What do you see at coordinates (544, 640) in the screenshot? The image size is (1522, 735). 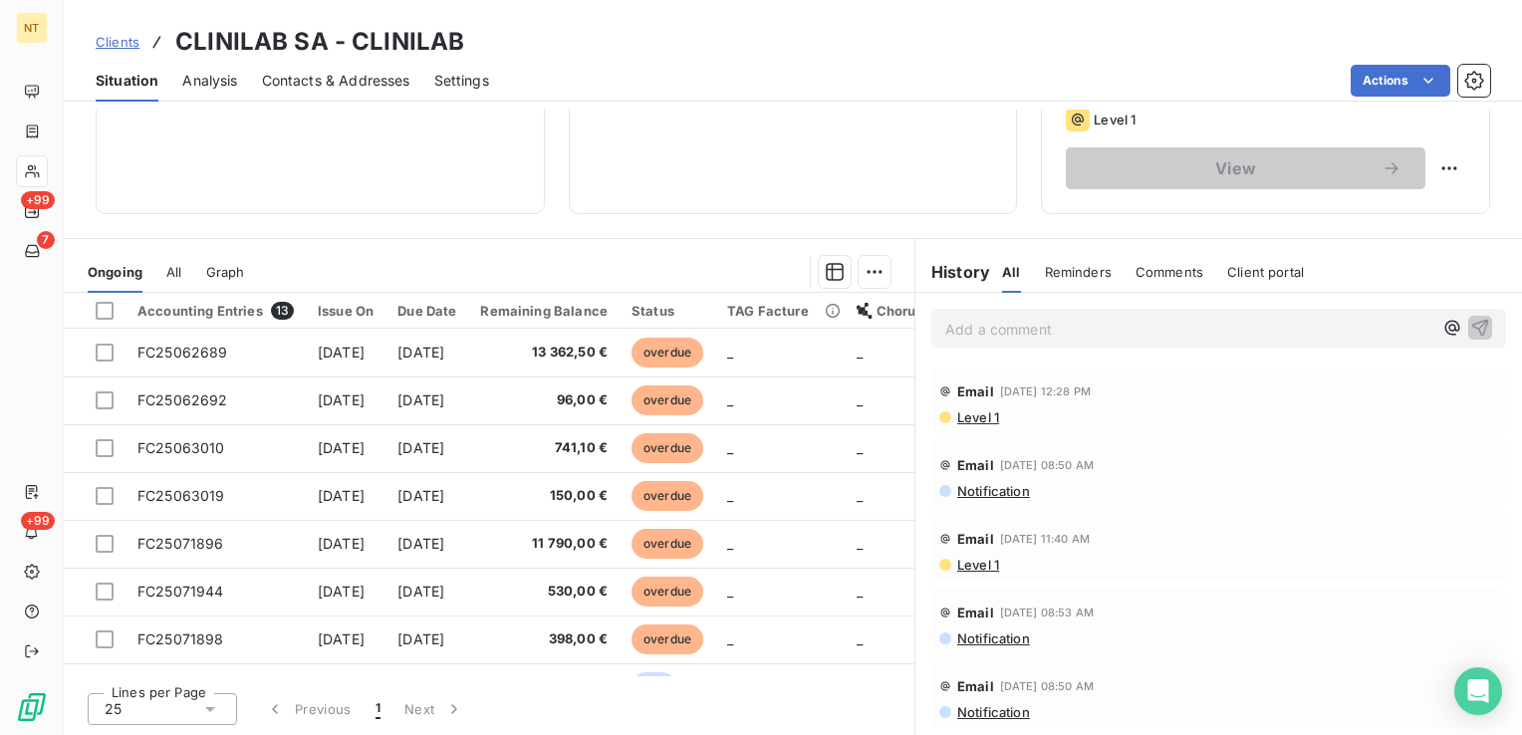 I see `span: 398,00 €` at bounding box center [544, 640].